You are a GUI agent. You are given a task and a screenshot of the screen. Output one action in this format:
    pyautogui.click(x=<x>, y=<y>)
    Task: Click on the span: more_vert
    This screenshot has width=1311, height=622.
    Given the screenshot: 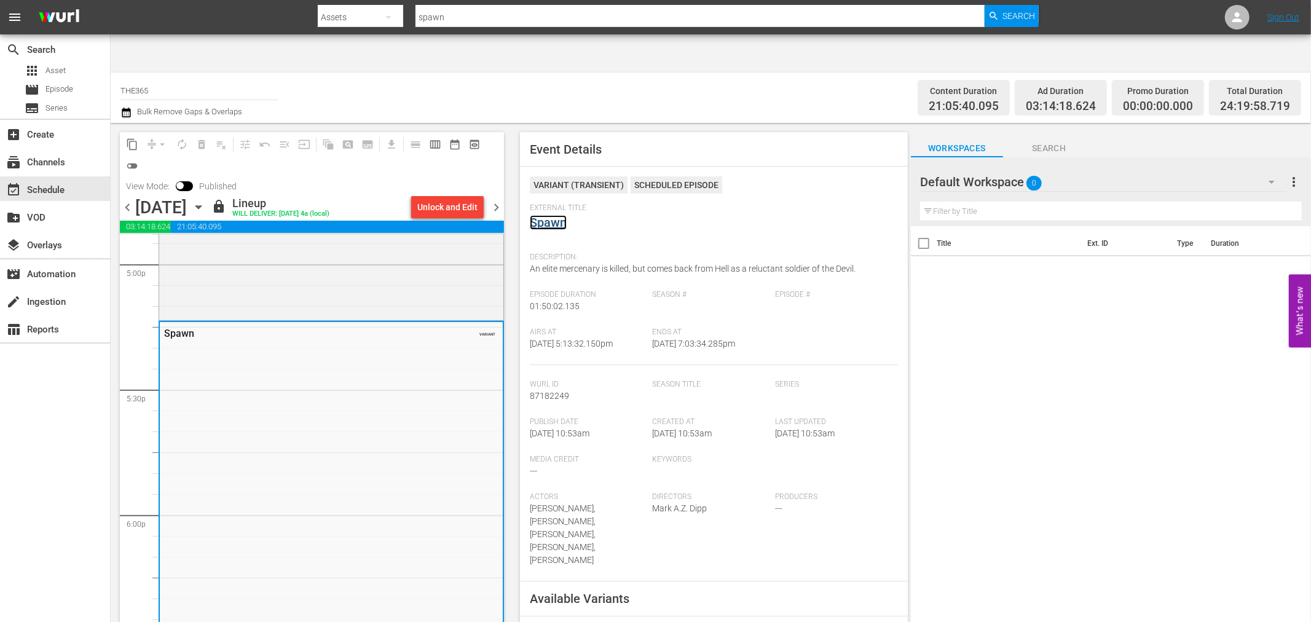 What is the action you would take?
    pyautogui.click(x=1295, y=182)
    